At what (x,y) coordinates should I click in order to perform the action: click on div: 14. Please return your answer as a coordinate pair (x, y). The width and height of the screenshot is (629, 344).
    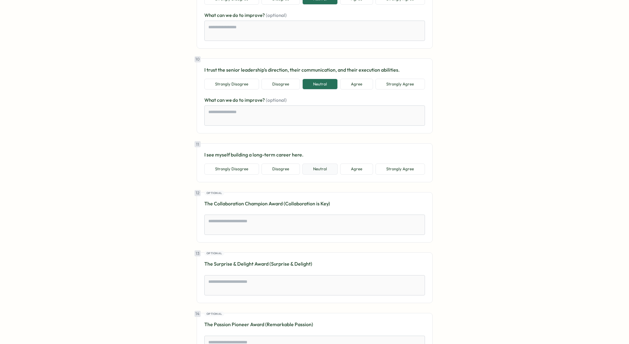
    Looking at the image, I should click on (198, 314).